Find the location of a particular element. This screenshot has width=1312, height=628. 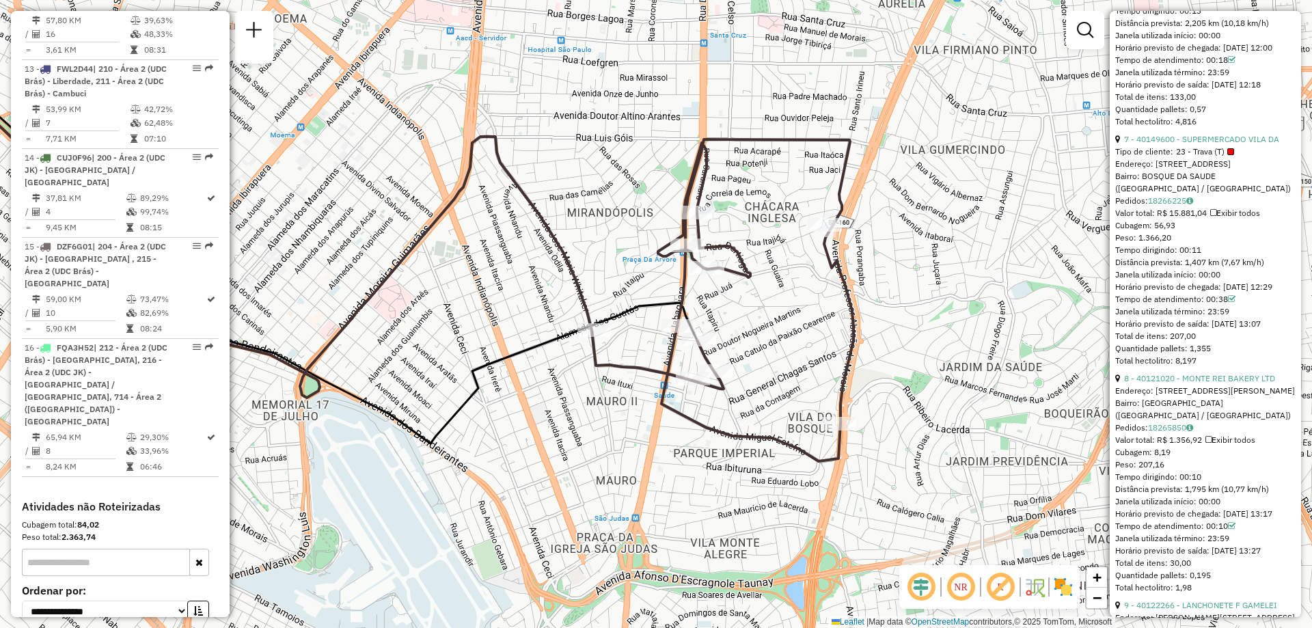

a: Zoom out is located at coordinates (1097, 598).